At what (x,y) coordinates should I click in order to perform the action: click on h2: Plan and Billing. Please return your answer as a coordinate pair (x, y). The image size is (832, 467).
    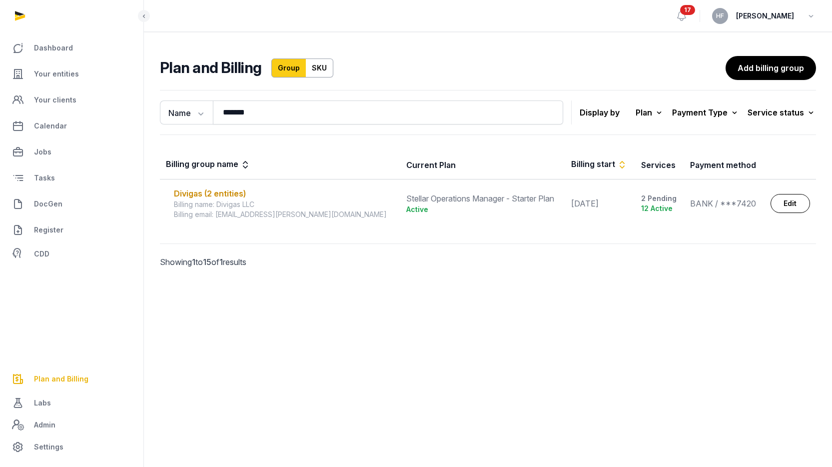
    Looking at the image, I should click on (210, 68).